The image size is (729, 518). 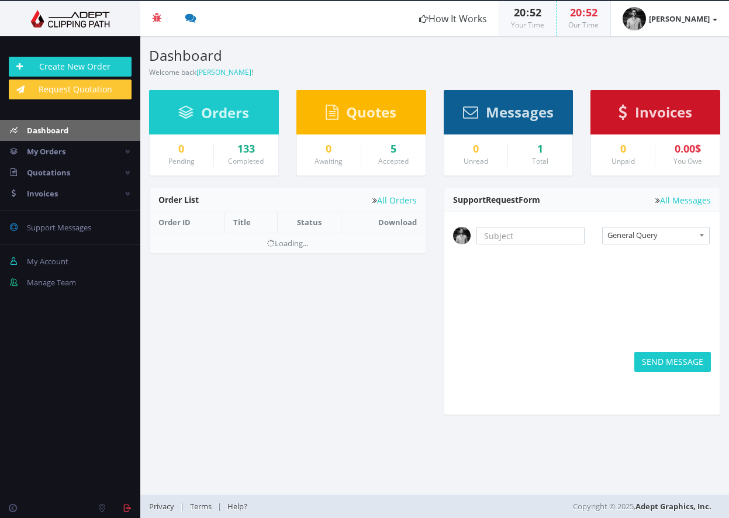 I want to click on span: Copyright © 2025,, so click(x=642, y=506).